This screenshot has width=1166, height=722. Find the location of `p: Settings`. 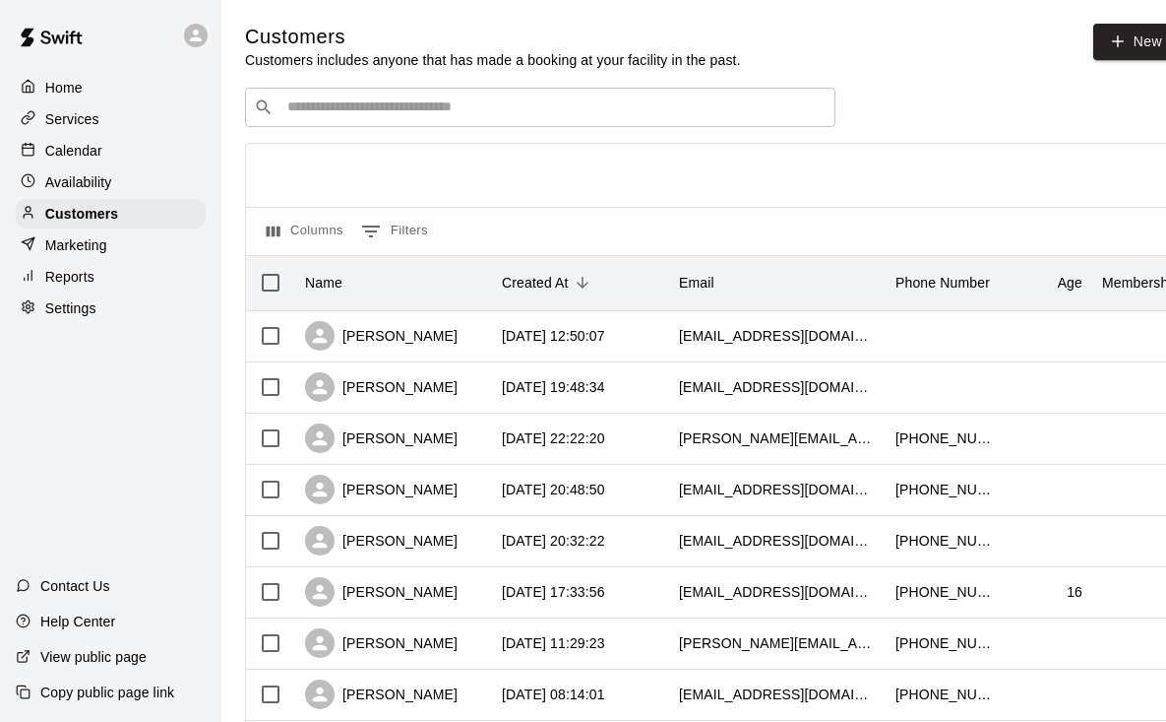

p: Settings is located at coordinates (71, 308).